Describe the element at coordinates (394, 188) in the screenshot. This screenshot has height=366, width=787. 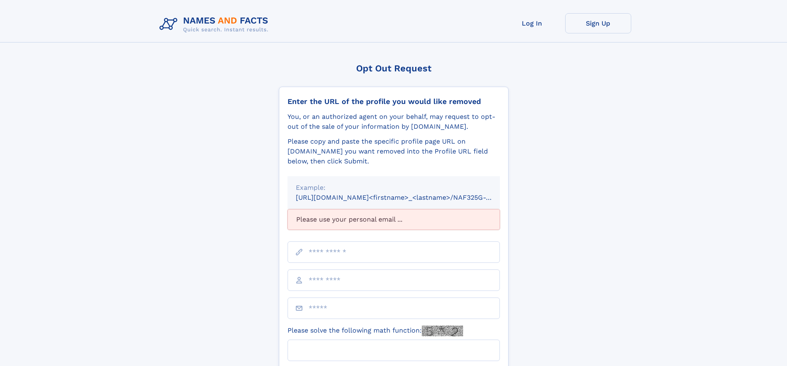
I see `div: Example:` at that location.